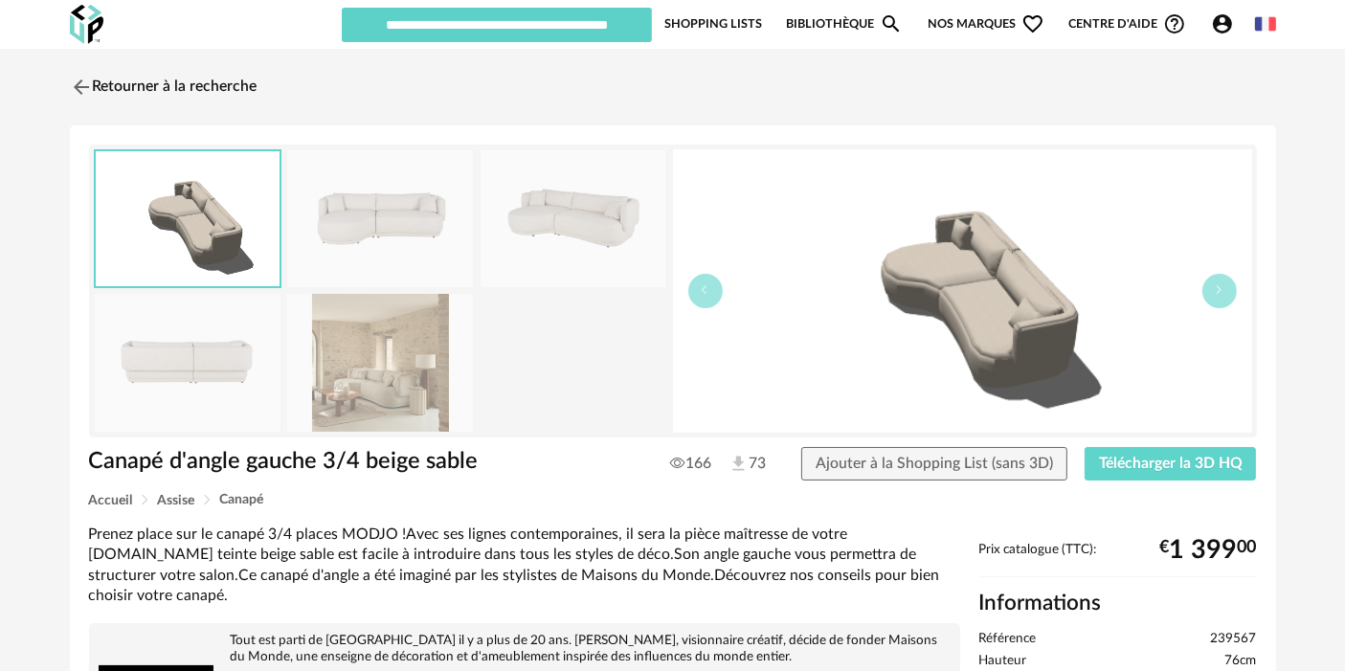 This screenshot has width=1345, height=671. What do you see at coordinates (1127, 24) in the screenshot?
I see `span: Centre d'aideHelp Circle Outline icon` at bounding box center [1127, 24].